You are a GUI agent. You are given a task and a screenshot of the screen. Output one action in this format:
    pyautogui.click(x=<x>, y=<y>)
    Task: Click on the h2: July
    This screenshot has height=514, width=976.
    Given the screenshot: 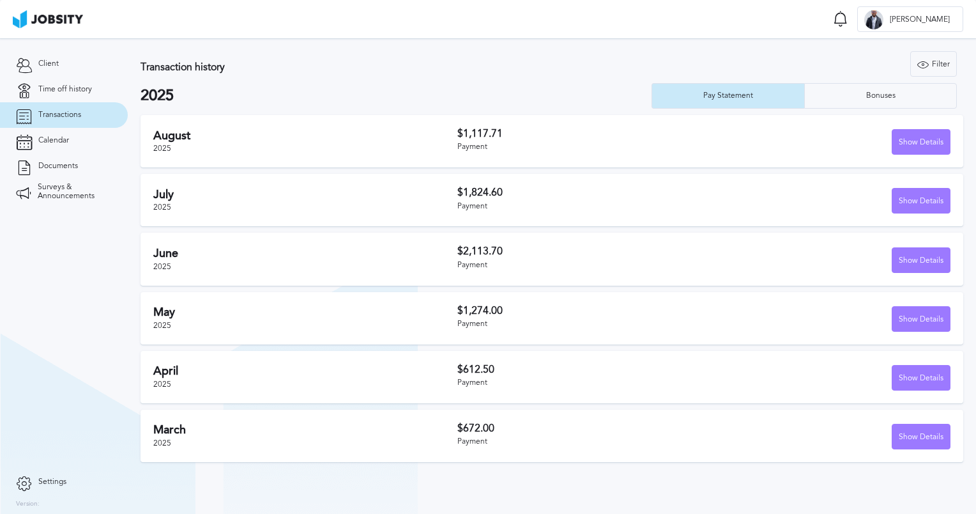 What is the action you would take?
    pyautogui.click(x=305, y=194)
    